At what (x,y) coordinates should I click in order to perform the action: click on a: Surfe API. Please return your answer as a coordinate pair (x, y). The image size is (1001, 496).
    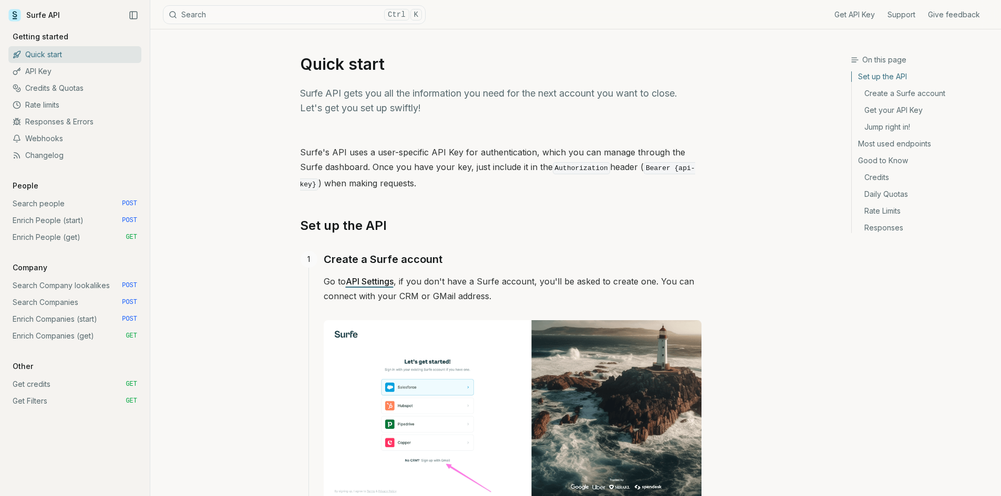
    Looking at the image, I should click on (34, 15).